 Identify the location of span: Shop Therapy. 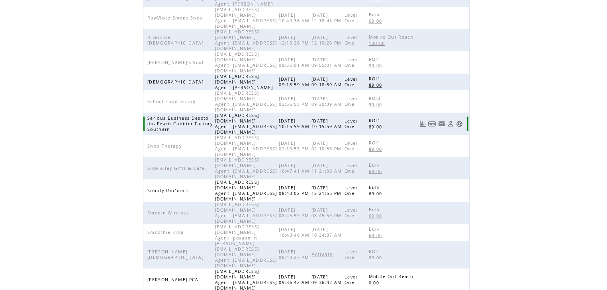
(165, 146).